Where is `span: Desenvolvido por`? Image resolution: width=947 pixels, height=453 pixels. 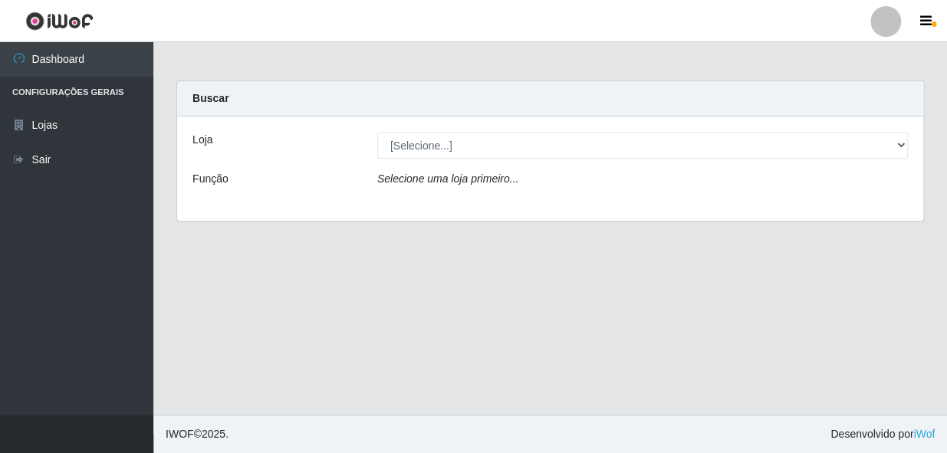
span: Desenvolvido por is located at coordinates (883, 434).